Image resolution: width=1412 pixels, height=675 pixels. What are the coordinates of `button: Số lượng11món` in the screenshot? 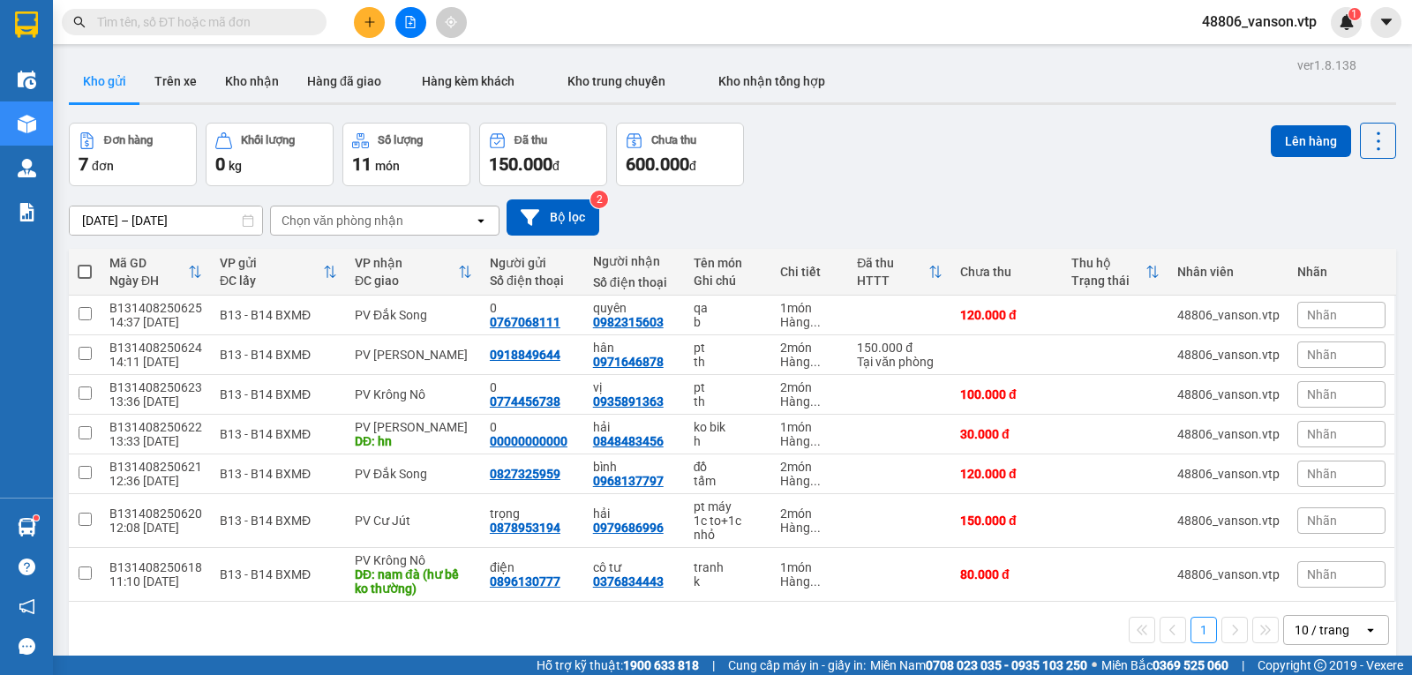 It's located at (406, 154).